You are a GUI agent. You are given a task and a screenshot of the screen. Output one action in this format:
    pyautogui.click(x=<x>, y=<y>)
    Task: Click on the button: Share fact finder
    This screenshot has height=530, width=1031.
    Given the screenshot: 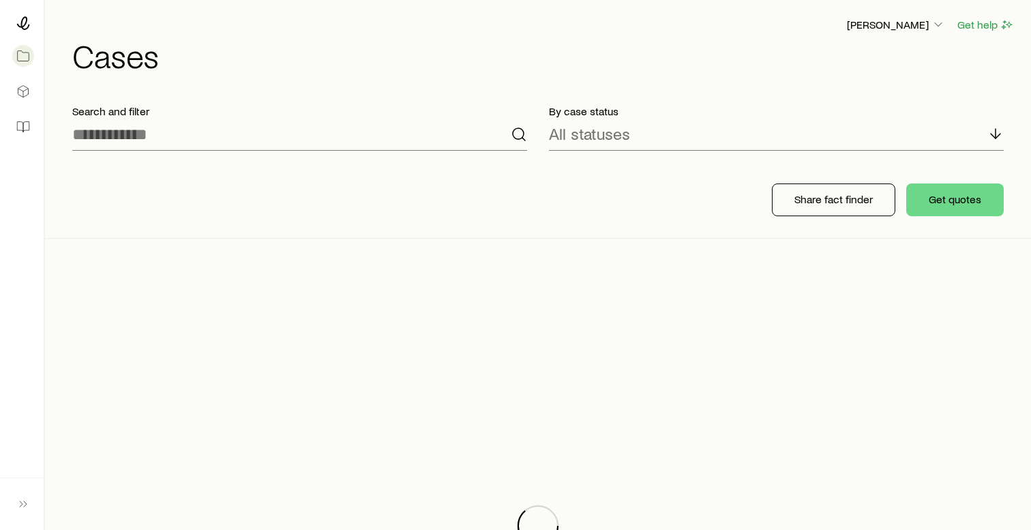 What is the action you would take?
    pyautogui.click(x=833, y=200)
    